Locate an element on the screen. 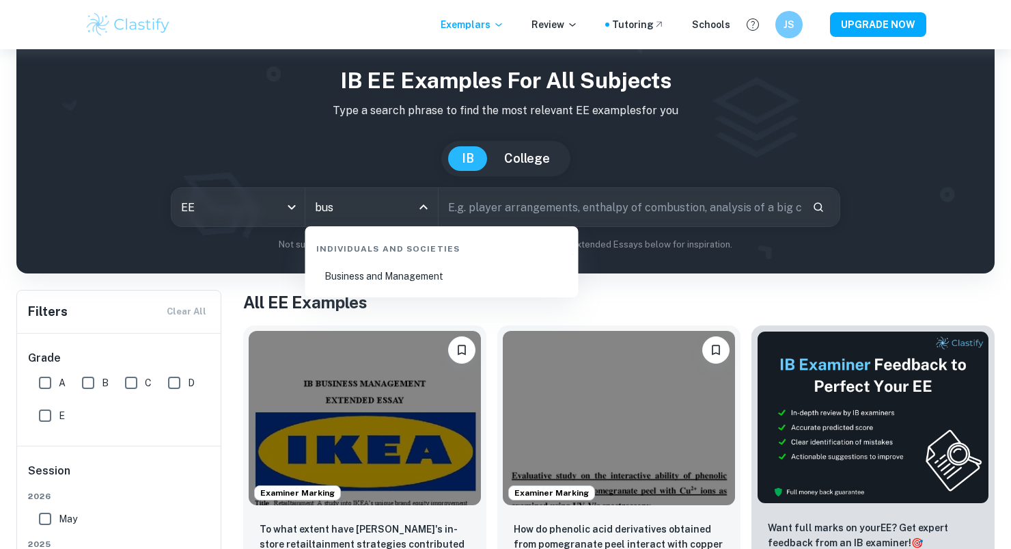  button: College is located at coordinates (527, 158).